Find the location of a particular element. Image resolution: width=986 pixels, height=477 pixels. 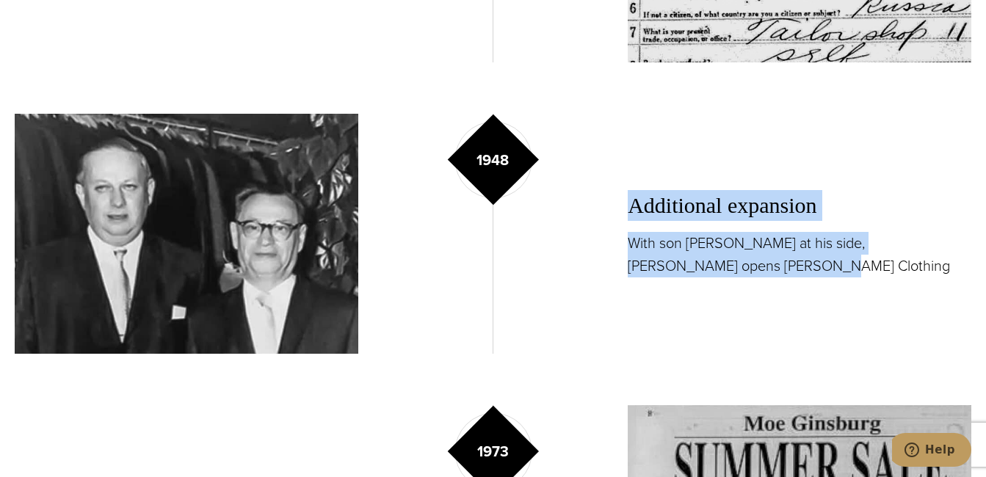

span: Help is located at coordinates (48, 17).